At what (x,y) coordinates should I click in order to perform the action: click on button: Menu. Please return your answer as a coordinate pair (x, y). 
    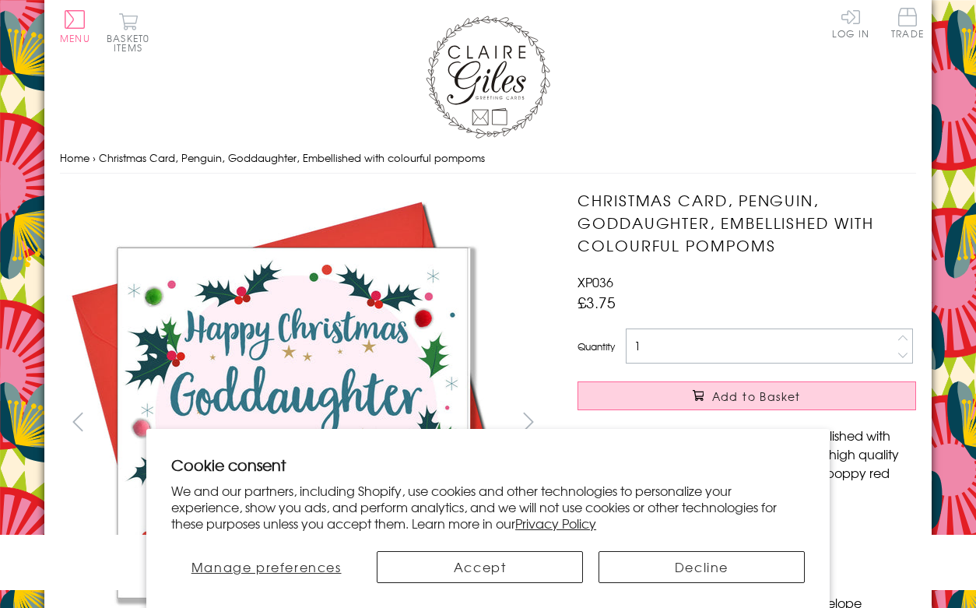
    Looking at the image, I should click on (75, 26).